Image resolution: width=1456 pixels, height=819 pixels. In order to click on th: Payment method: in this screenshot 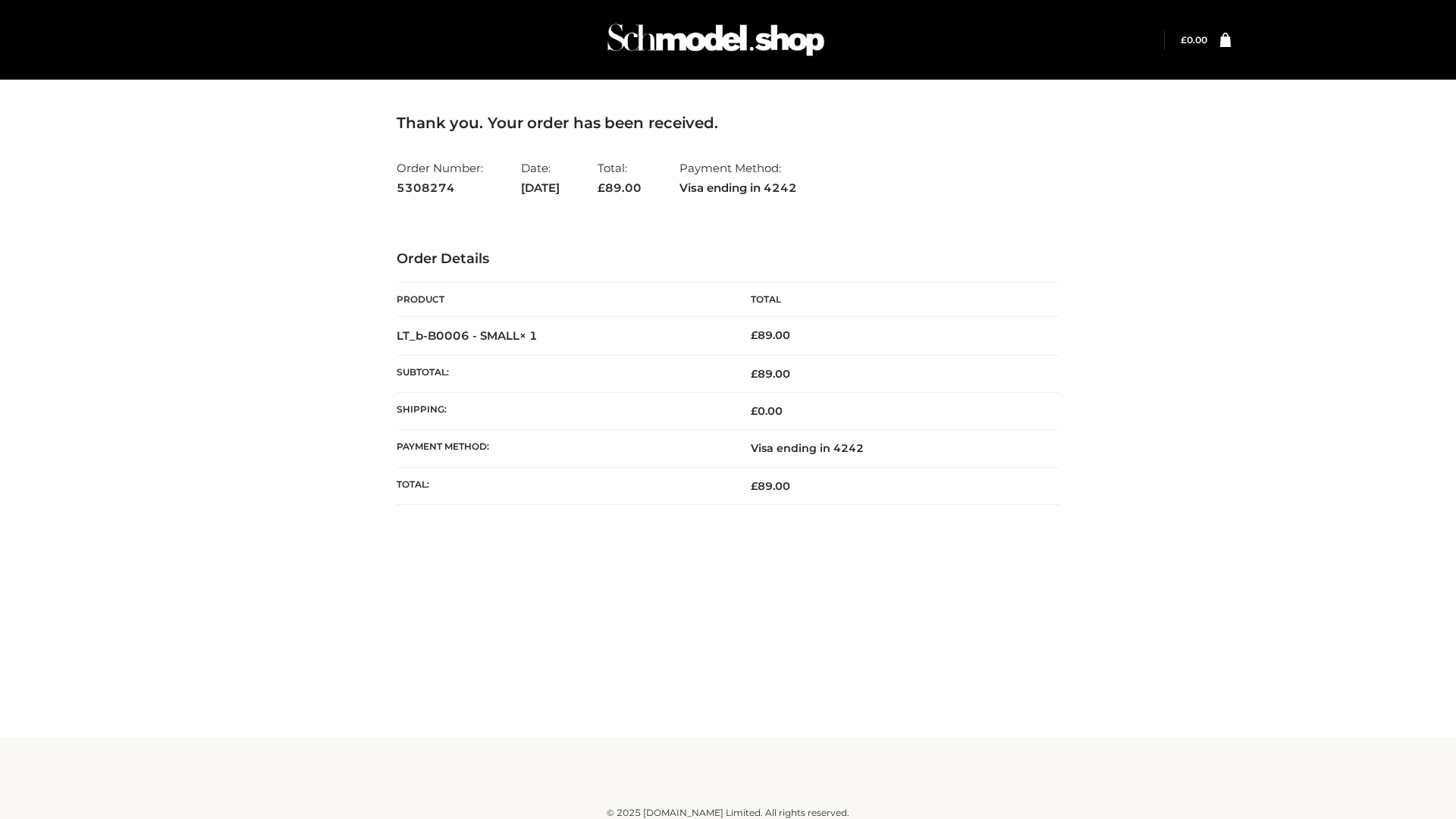, I will do `click(562, 449)`.